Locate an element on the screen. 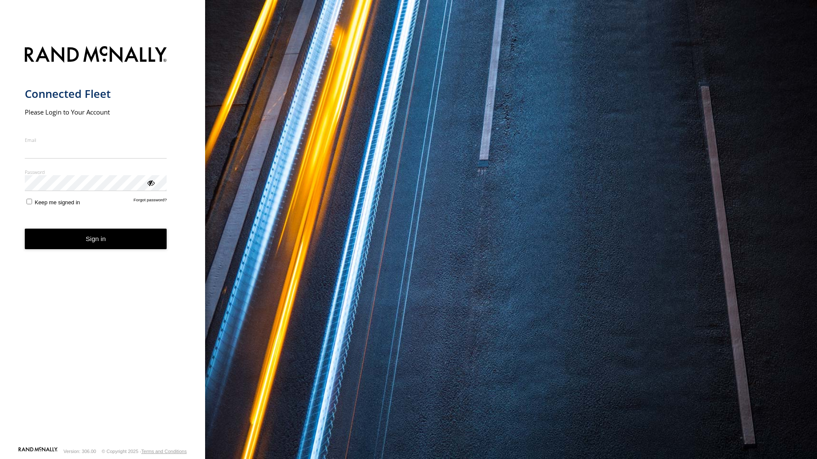 This screenshot has width=817, height=459. label: Email is located at coordinates (96, 140).